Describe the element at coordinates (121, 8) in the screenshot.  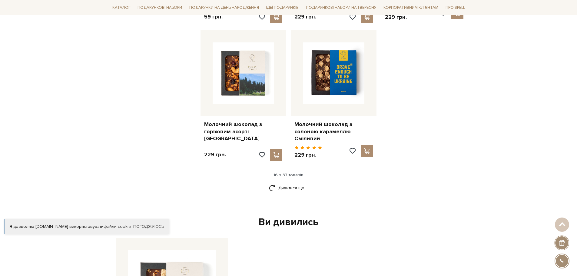
I see `a: Каталог` at that location.